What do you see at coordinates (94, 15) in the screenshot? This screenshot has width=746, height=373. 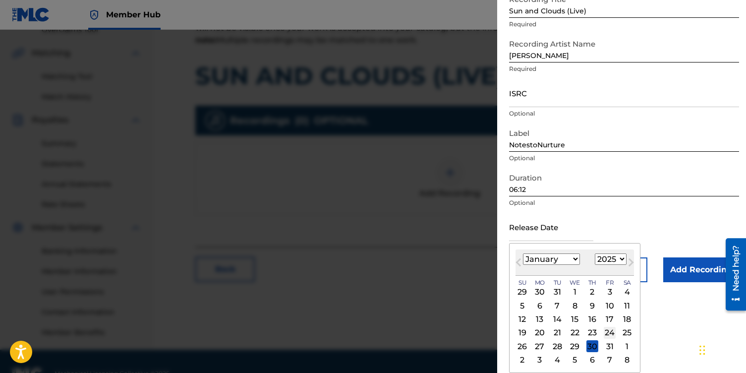 I see `img: Top Rightsholder` at bounding box center [94, 15].